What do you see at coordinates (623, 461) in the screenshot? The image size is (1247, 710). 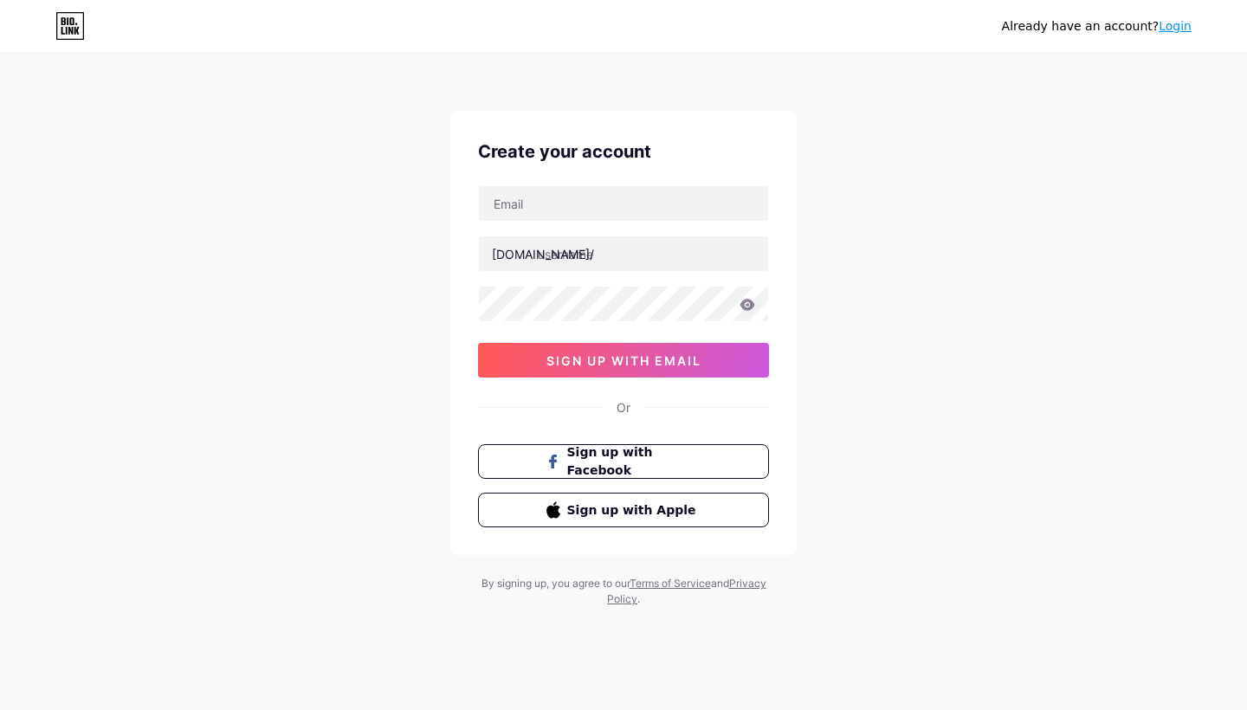 I see `a: Sign up with Facebook` at bounding box center [623, 461].